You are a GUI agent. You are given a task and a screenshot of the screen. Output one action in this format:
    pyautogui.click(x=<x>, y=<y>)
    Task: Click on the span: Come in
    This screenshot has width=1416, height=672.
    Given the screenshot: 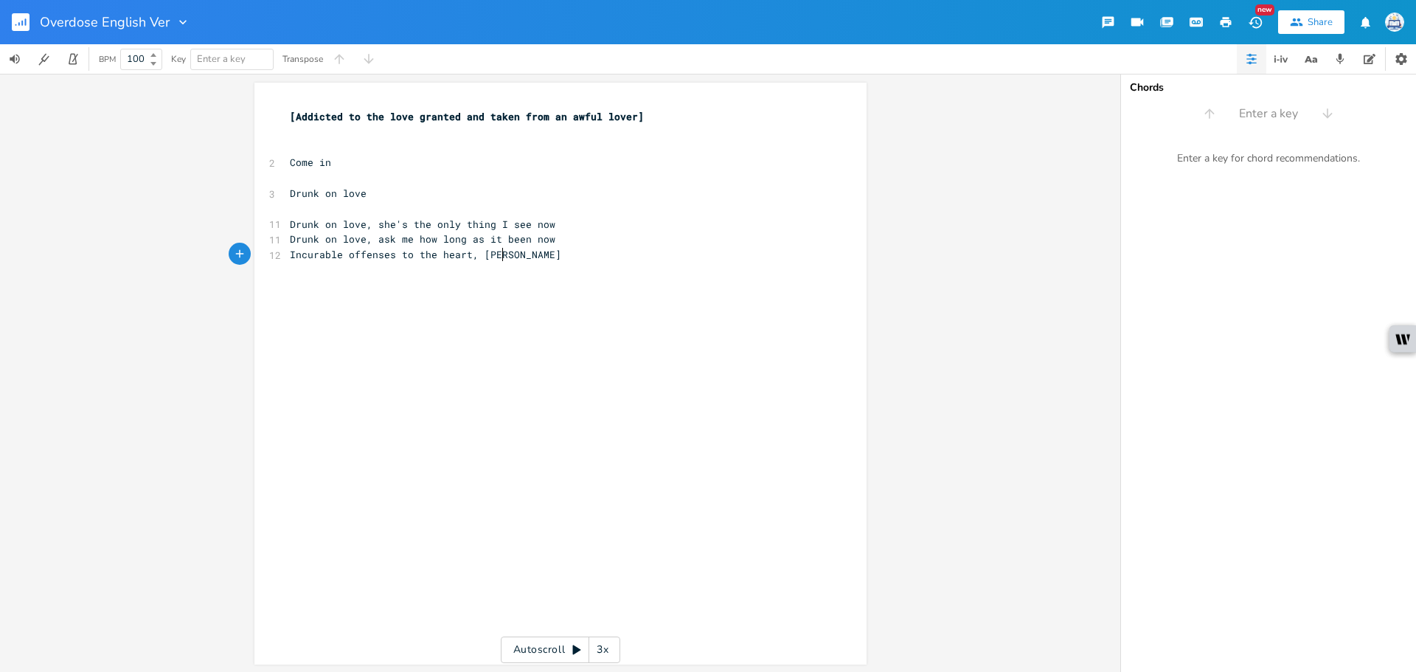 What is the action you would take?
    pyautogui.click(x=310, y=162)
    